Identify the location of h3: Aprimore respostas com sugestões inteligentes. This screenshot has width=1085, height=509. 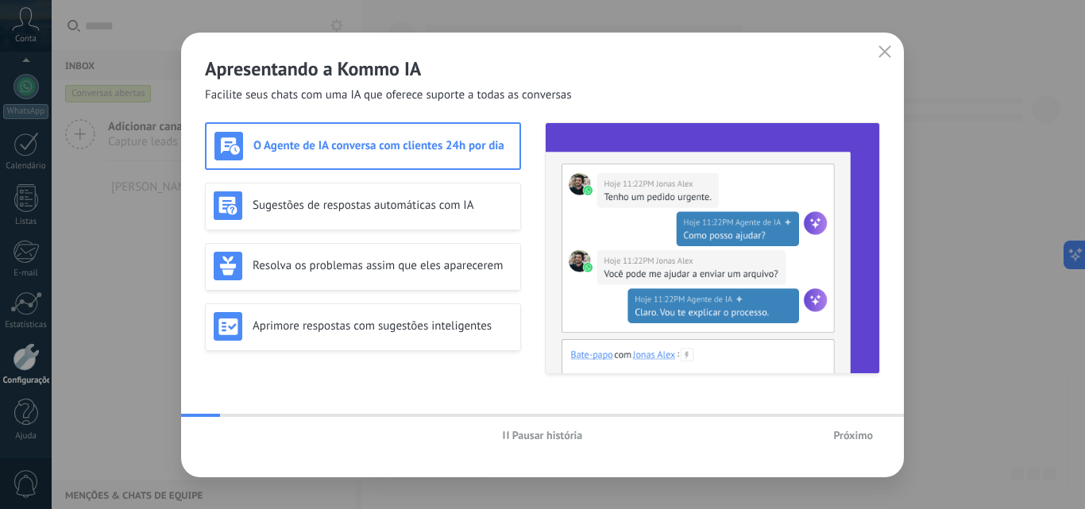
(382, 326).